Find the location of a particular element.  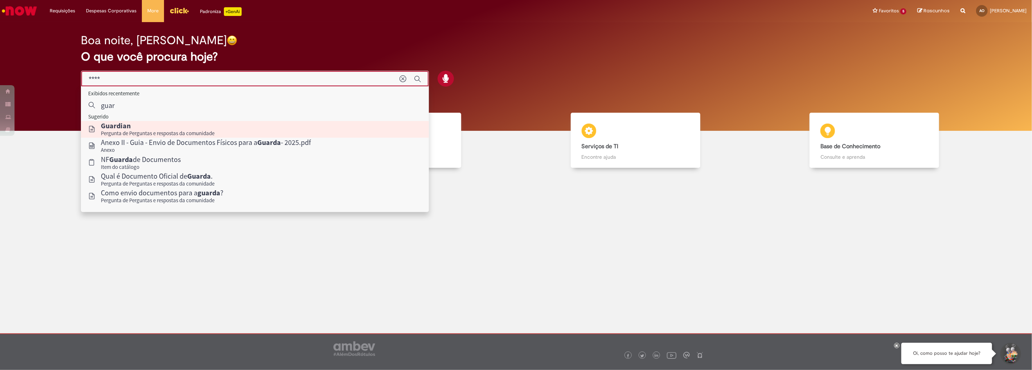

p: +GenAi is located at coordinates (232, 12).